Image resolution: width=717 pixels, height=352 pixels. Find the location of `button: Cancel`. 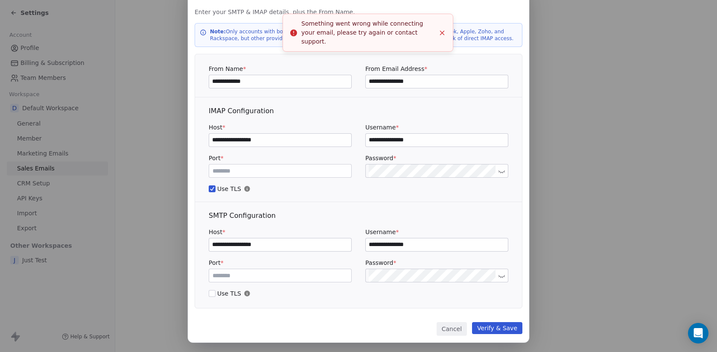

button: Cancel is located at coordinates (451, 329).